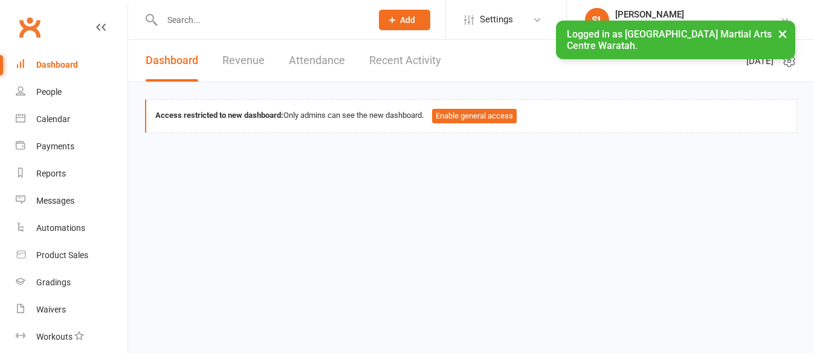  I want to click on div: Dashboard, so click(57, 65).